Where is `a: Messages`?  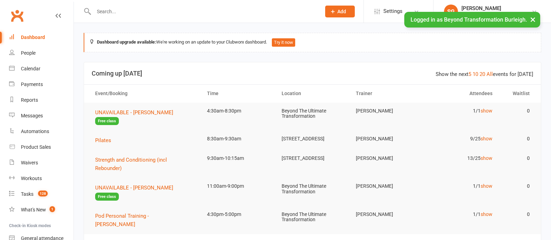 a: Messages is located at coordinates (41, 116).